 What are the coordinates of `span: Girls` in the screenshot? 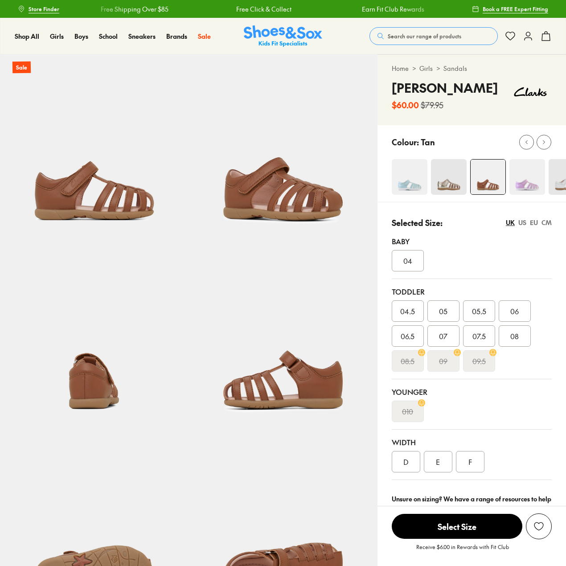 It's located at (57, 36).